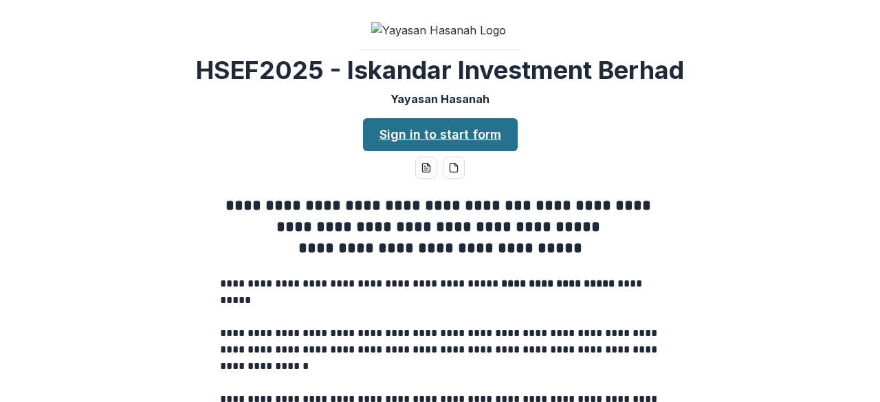 This screenshot has height=402, width=880. What do you see at coordinates (440, 70) in the screenshot?
I see `h2: HSEF2025 - Iskandar Investment Berhad` at bounding box center [440, 70].